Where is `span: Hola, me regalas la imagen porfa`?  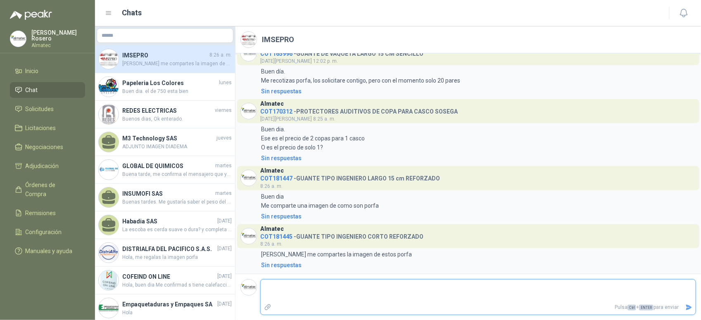
span: Hola, me regalas la imagen porfa is located at coordinates (177, 257).